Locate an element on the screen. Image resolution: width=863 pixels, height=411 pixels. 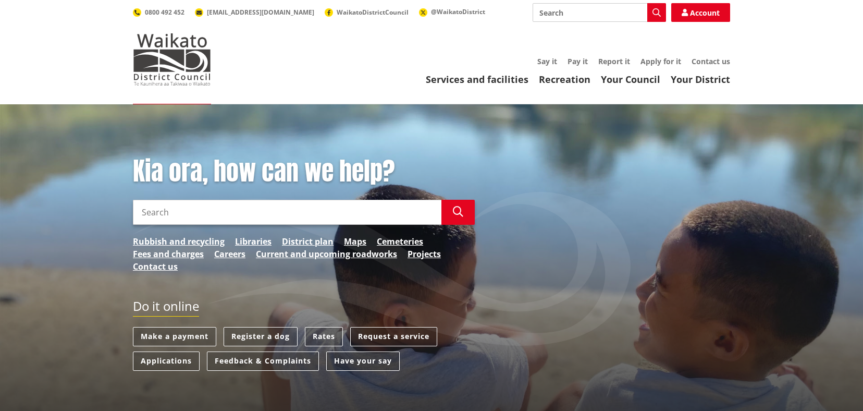
a: 0800 492 452 is located at coordinates (158, 12).